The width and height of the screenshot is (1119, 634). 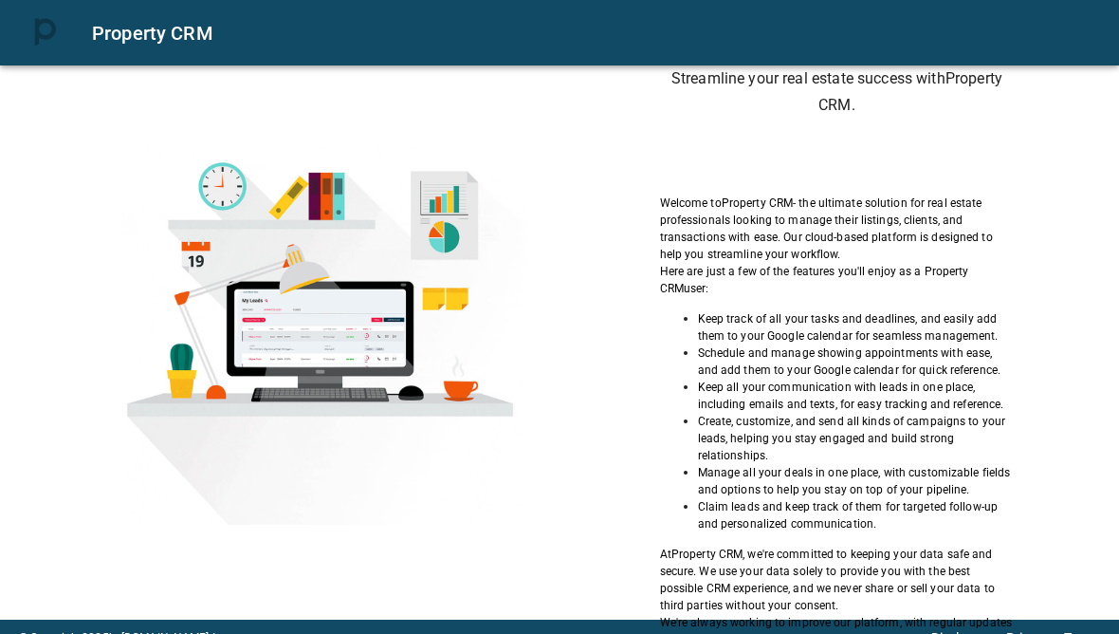 I want to click on p: Here are just a few of the features you'll enjoy as a Property CRM user:, so click(x=837, y=280).